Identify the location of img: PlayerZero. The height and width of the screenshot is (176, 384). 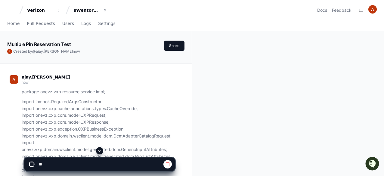
(12, 12).